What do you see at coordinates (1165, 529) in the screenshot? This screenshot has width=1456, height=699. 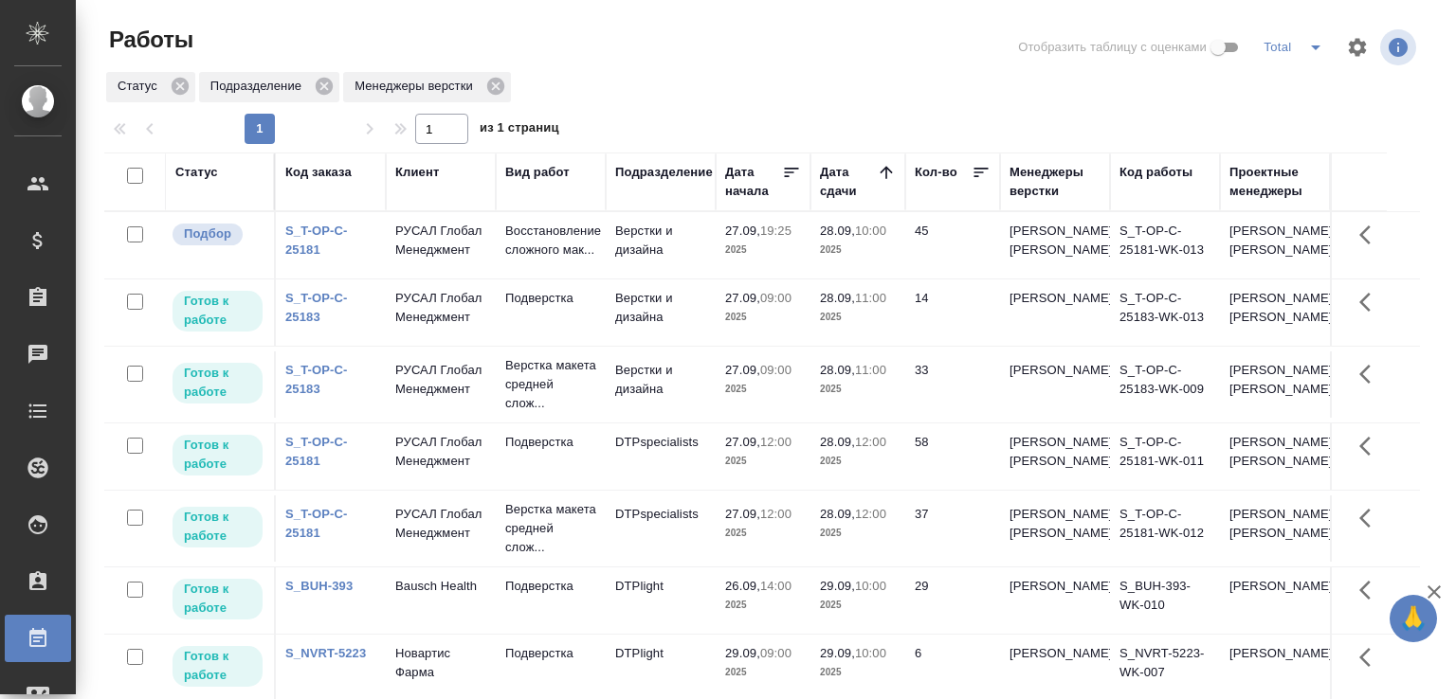 I see `td: S_T-OP-C-25181-WK-012` at bounding box center [1165, 529].